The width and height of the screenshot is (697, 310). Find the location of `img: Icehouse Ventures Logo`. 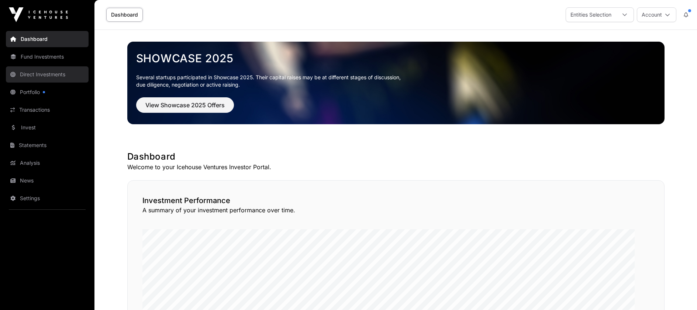

img: Icehouse Ventures Logo is located at coordinates (38, 15).